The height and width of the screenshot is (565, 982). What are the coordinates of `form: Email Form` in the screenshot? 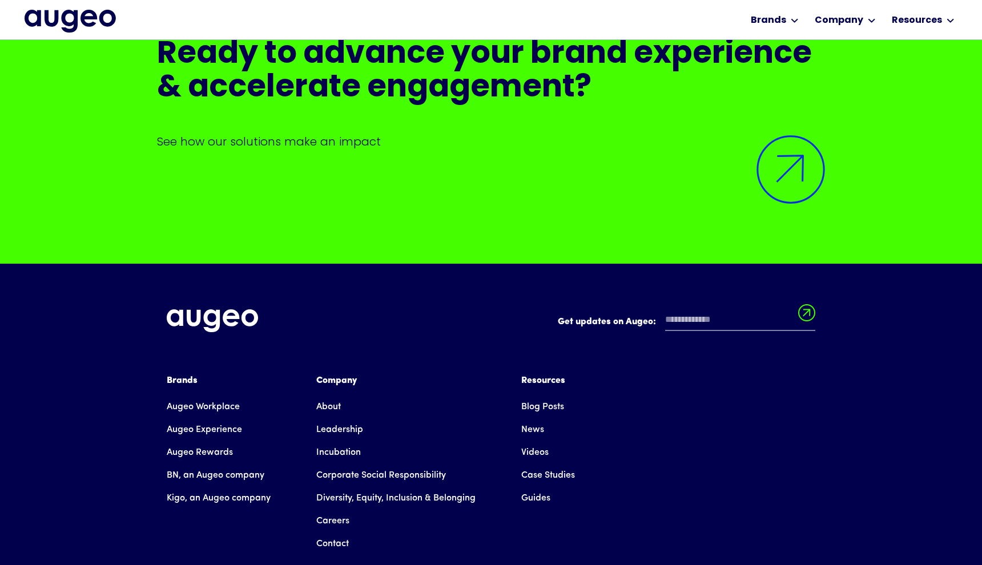 It's located at (686, 323).